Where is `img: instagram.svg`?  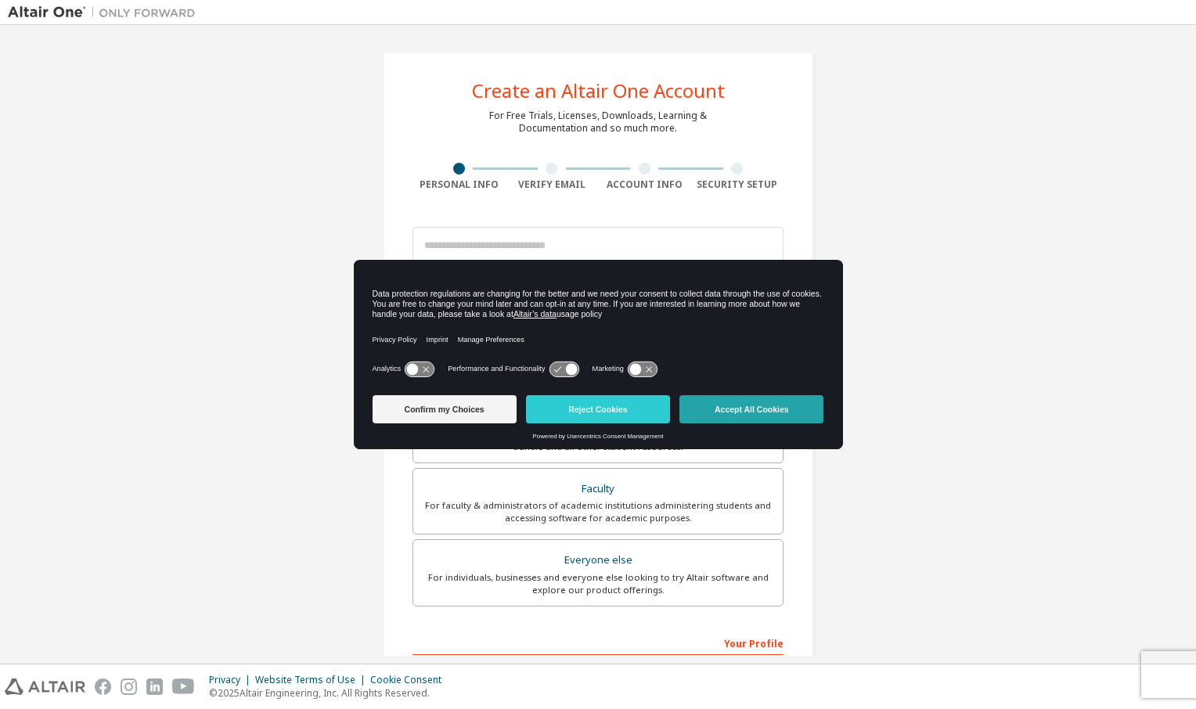 img: instagram.svg is located at coordinates (128, 687).